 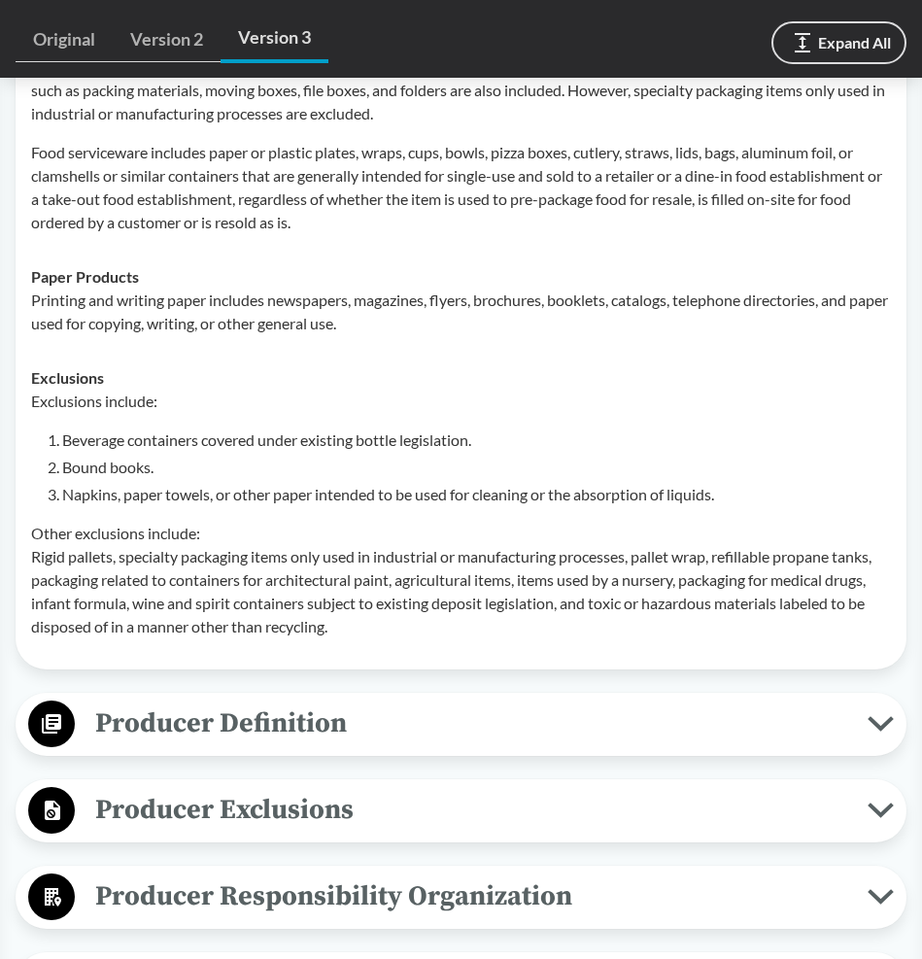 What do you see at coordinates (471, 810) in the screenshot?
I see `span: Producer Exclusions` at bounding box center [471, 810].